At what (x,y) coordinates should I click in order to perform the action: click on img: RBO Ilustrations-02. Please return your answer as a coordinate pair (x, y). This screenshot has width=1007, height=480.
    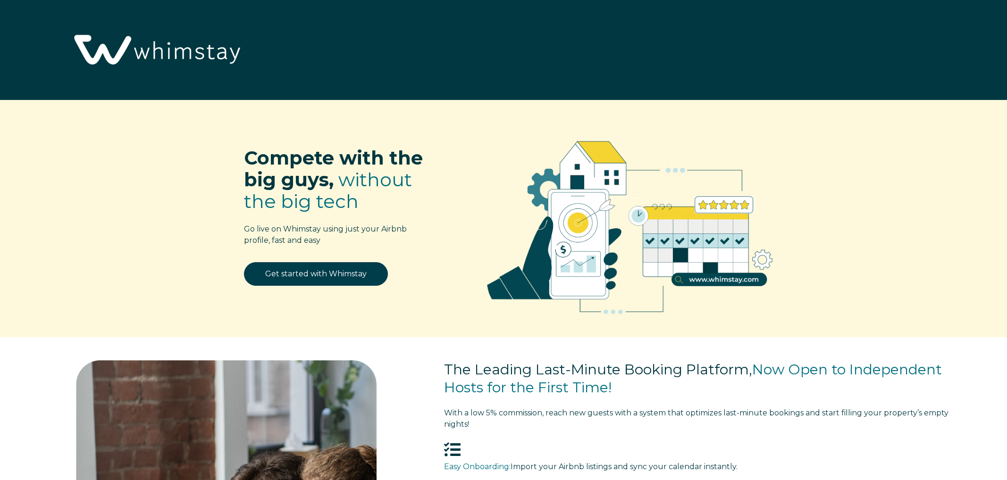
    Looking at the image, I should click on (630, 223).